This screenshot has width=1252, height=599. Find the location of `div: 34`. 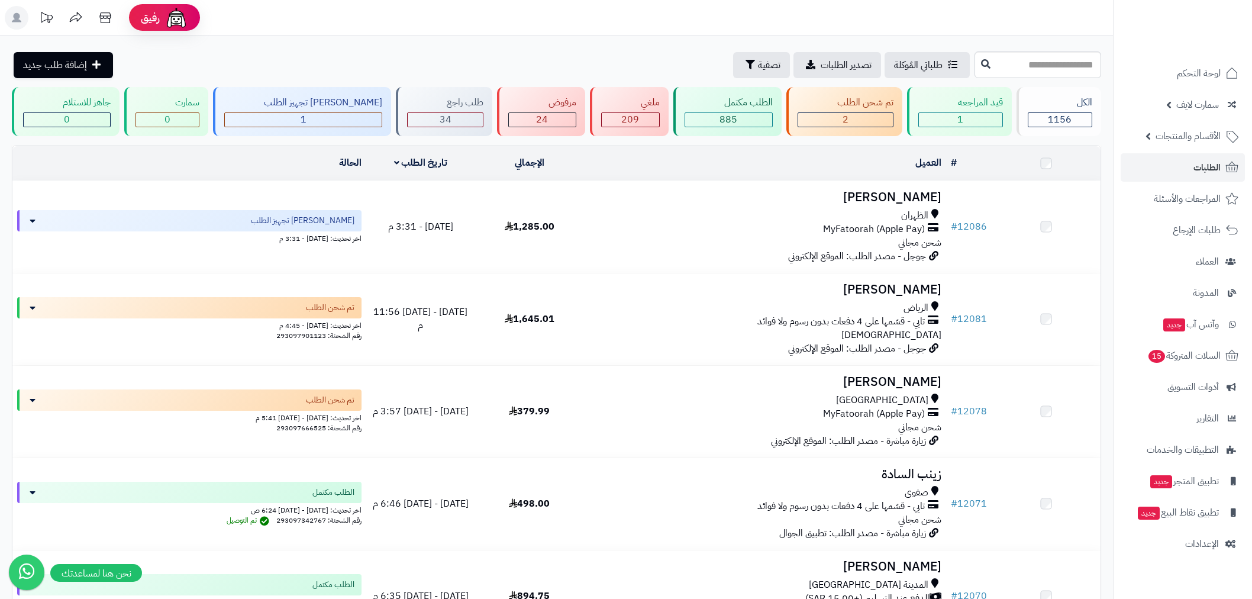

div: 34 is located at coordinates (445, 120).